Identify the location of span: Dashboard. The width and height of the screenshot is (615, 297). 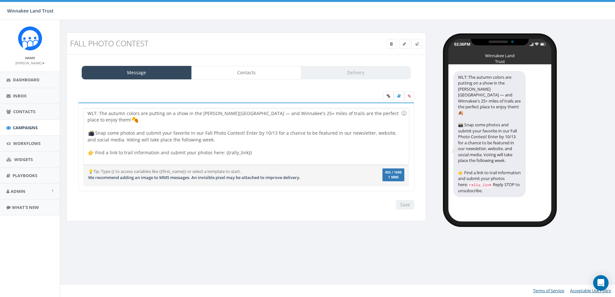
(26, 80).